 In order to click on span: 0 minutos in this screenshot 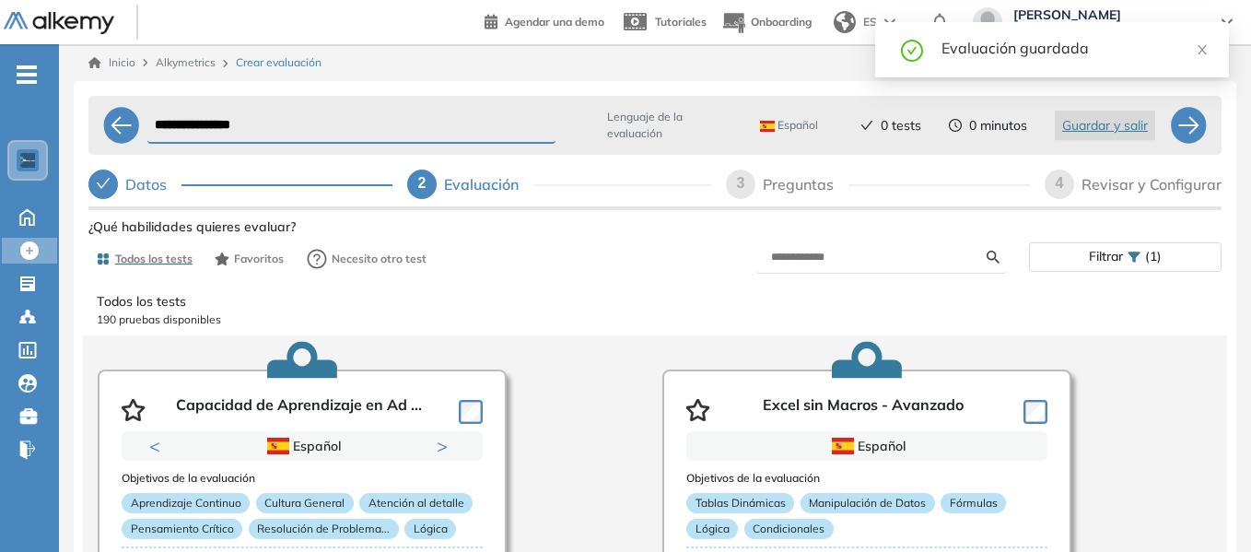, I will do `click(997, 125)`.